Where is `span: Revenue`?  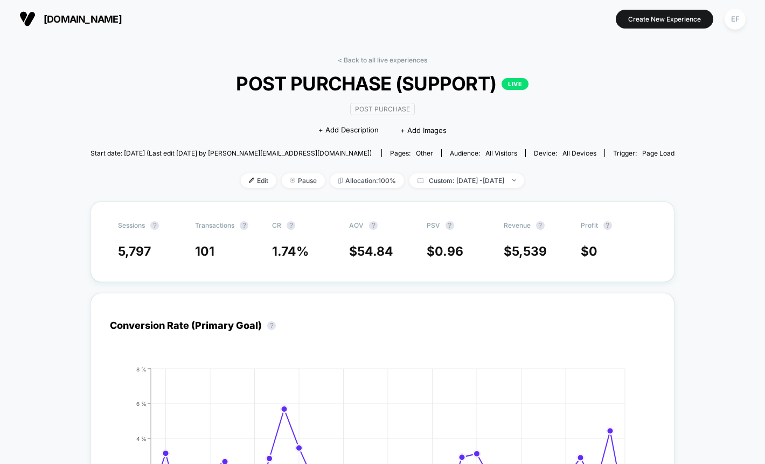
span: Revenue is located at coordinates (517, 225).